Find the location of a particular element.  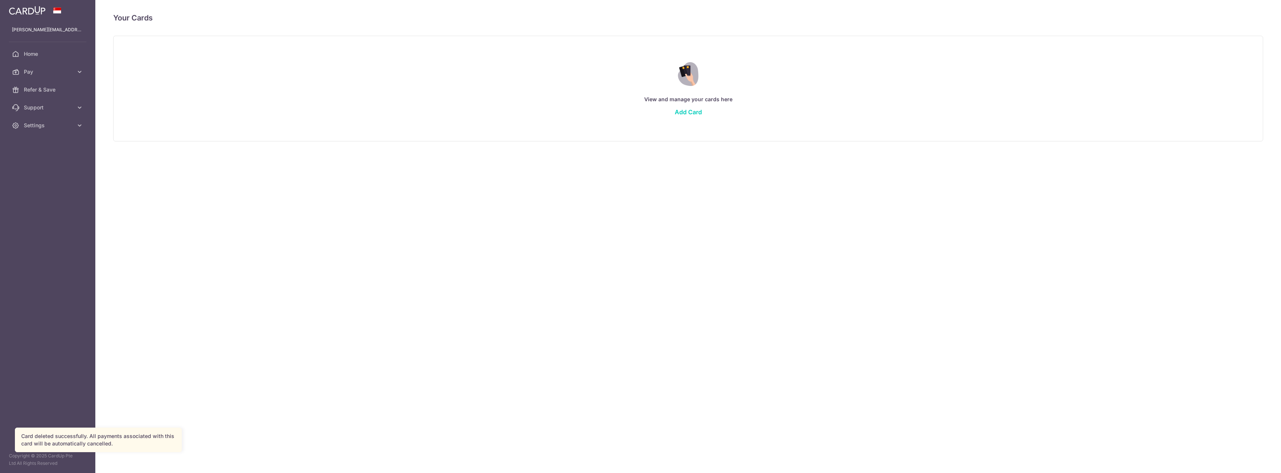

h4: Your Cards is located at coordinates (133, 18).